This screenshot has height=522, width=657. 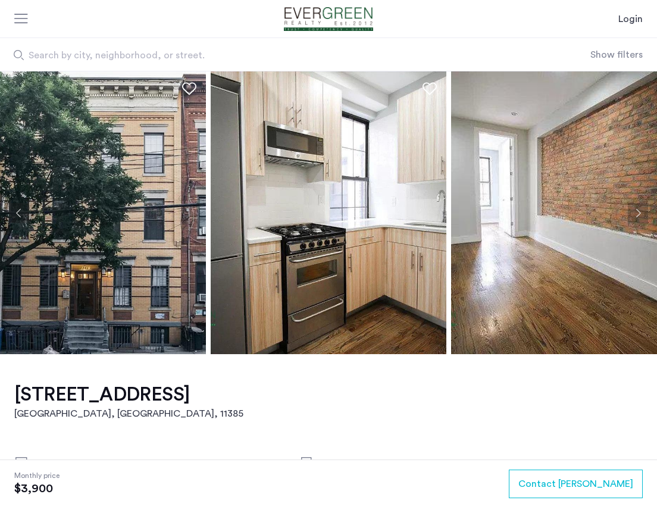 What do you see at coordinates (265, 55) in the screenshot?
I see `span: Search by city, neighborhood, or street.` at bounding box center [265, 55].